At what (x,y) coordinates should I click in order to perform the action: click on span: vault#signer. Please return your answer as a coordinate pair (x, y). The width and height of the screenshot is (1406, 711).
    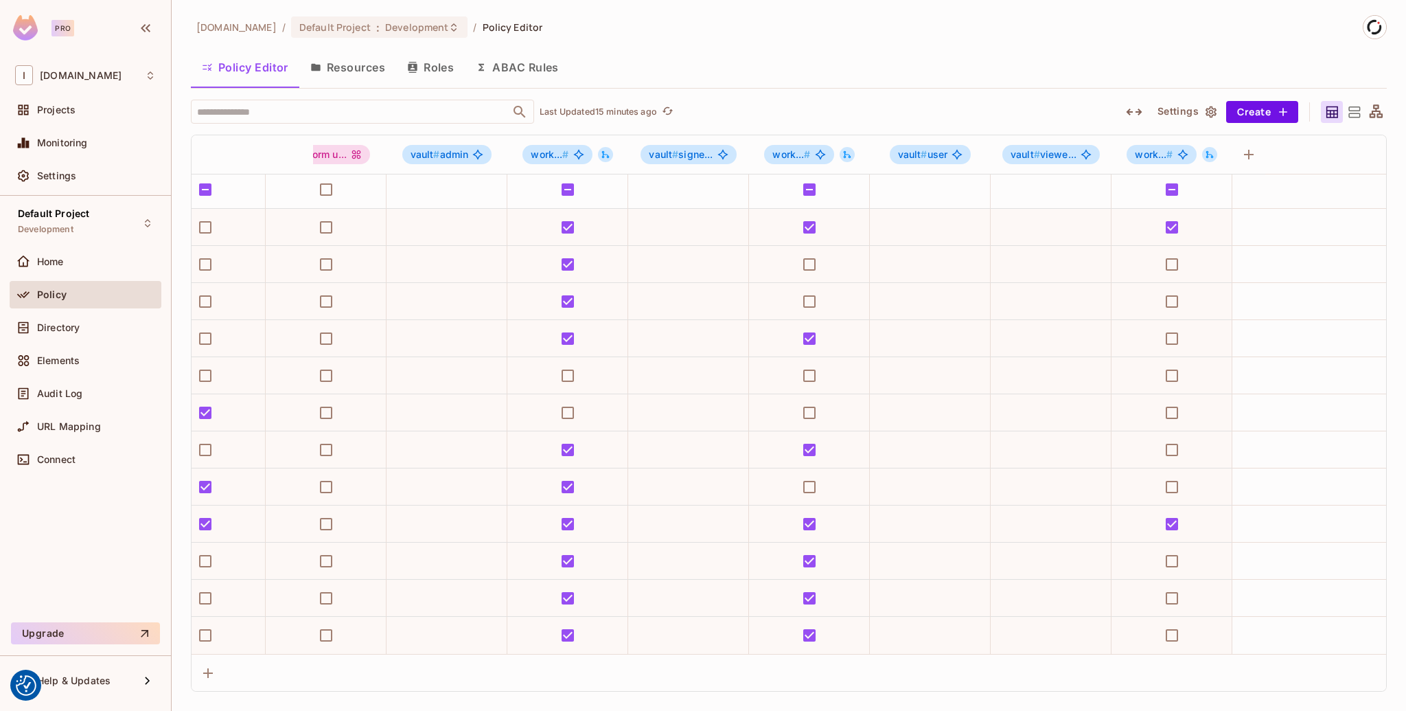
    Looking at the image, I should click on (688, 155).